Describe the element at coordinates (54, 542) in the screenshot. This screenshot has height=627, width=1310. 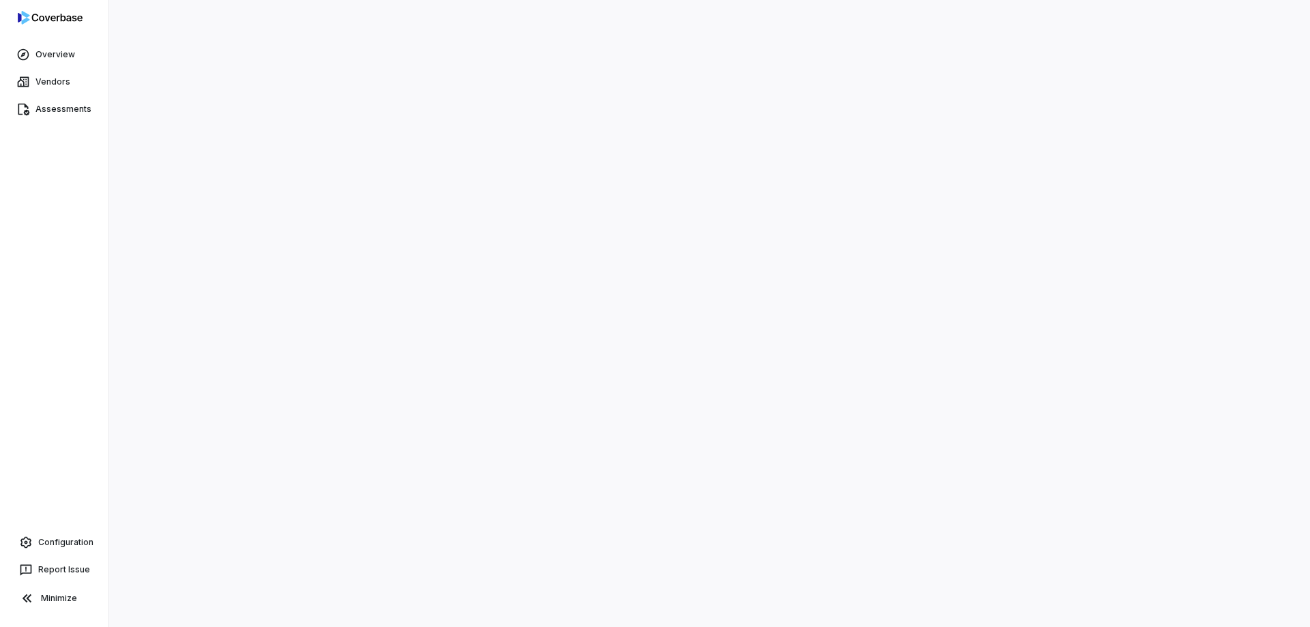
I see `a: Configuration` at that location.